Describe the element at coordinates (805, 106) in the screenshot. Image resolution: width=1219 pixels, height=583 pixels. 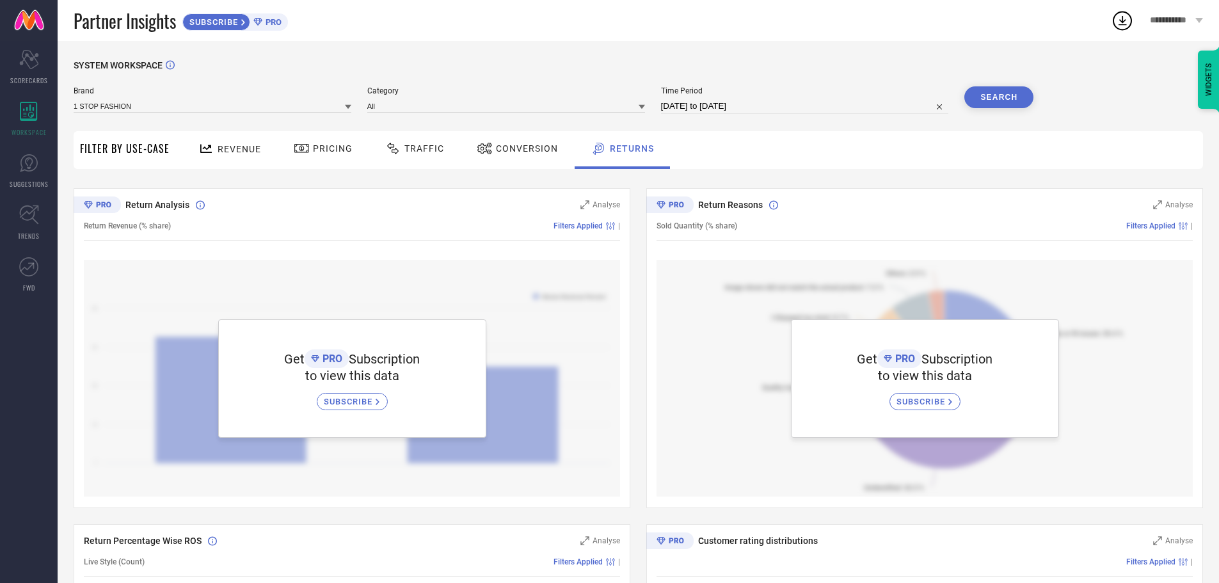
I see `input: Select time period` at that location.